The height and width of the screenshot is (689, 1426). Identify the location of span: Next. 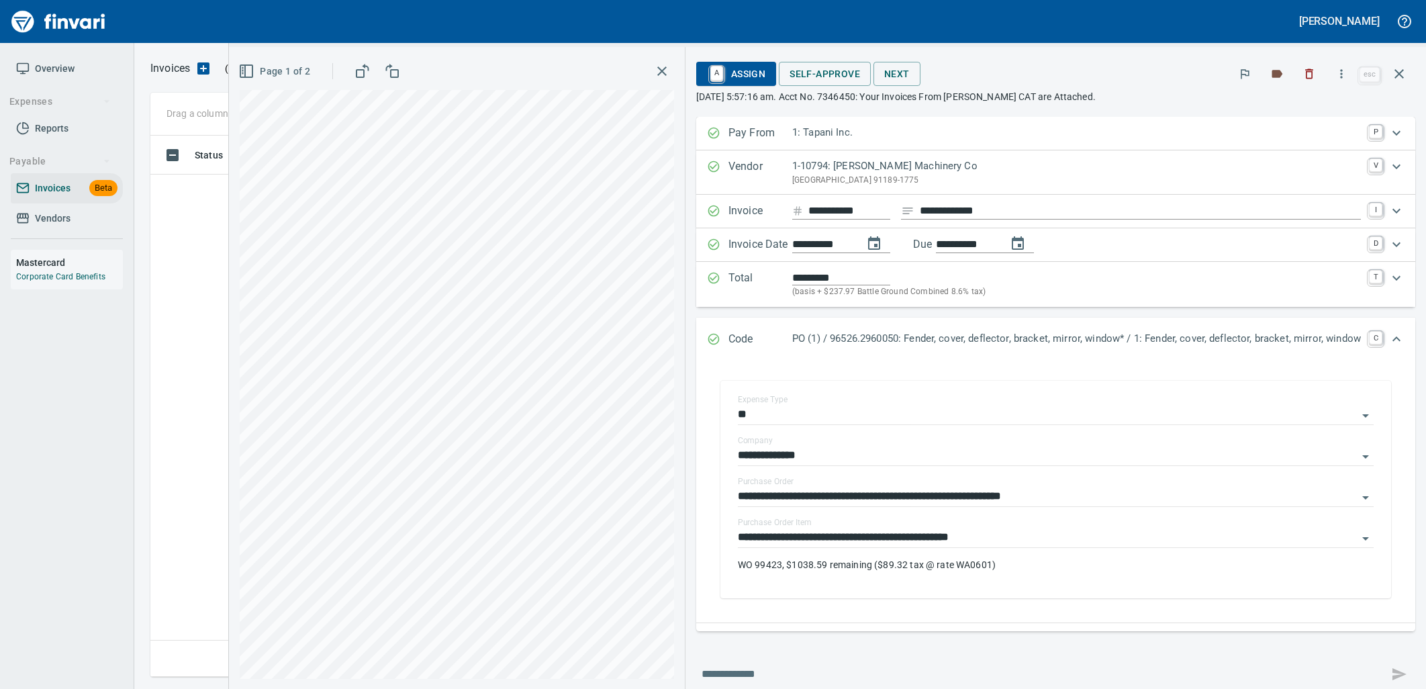
(897, 74).